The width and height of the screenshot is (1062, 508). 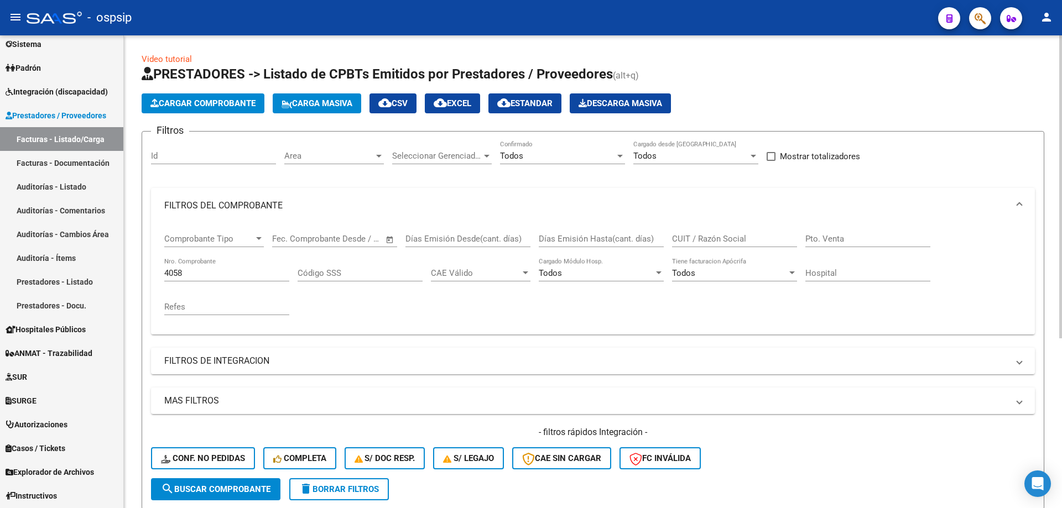 What do you see at coordinates (586, 206) in the screenshot?
I see `mat-panel-title: FILTROS DEL COMPROBANTE` at bounding box center [586, 206].